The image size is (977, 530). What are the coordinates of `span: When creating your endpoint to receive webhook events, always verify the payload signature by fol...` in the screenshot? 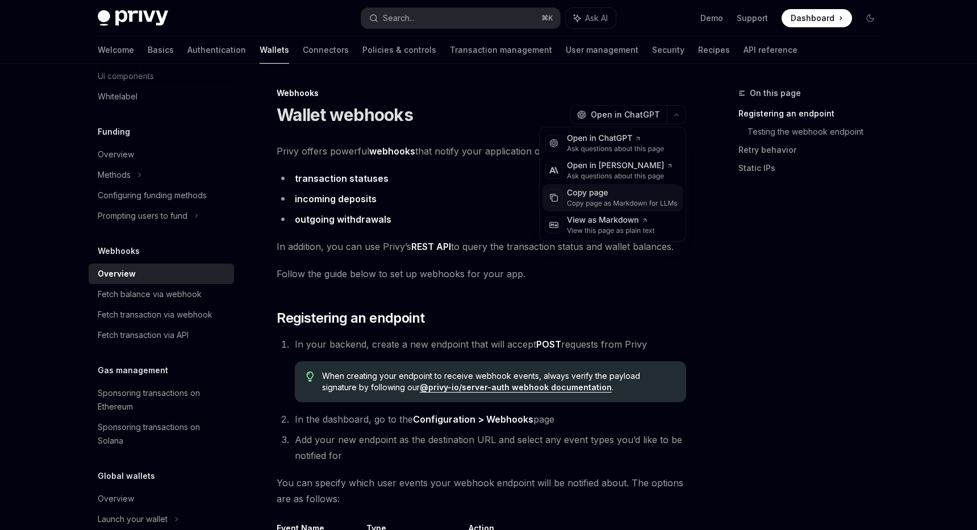 It's located at (498, 382).